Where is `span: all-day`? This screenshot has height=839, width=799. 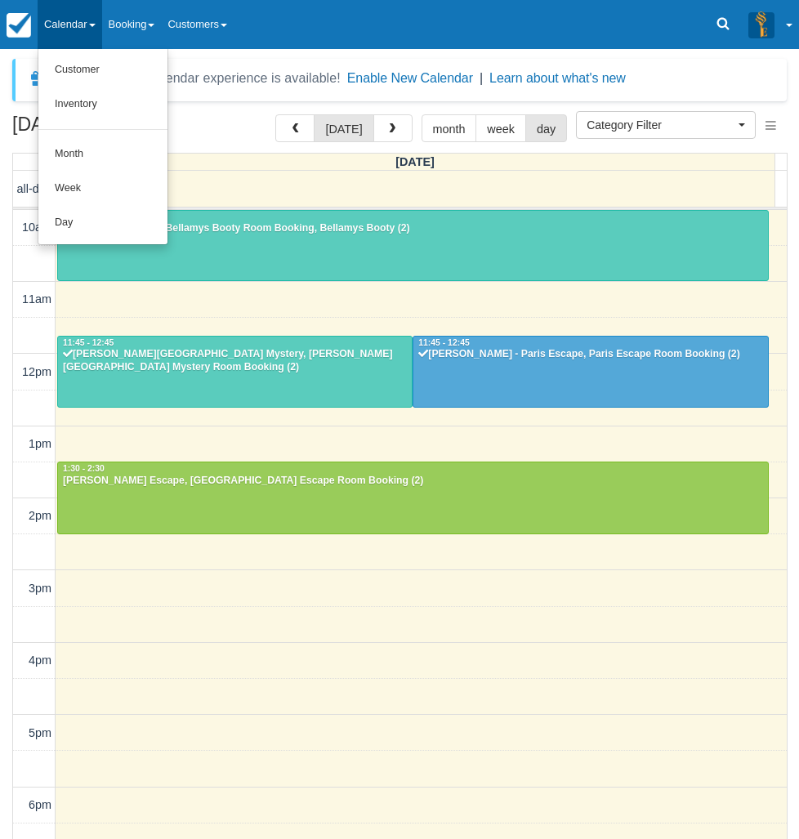 span: all-day is located at coordinates (34, 189).